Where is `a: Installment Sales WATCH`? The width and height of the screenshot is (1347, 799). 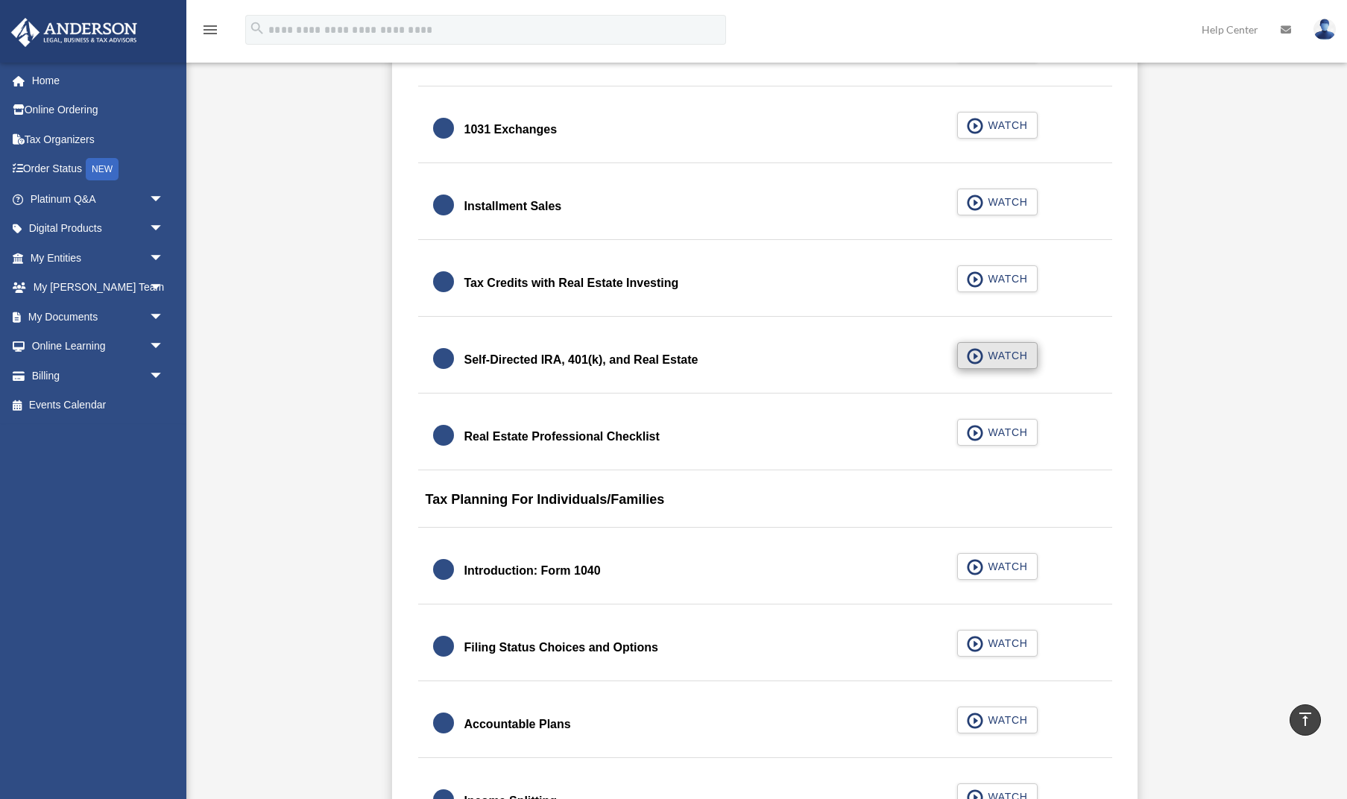 a: Installment Sales WATCH is located at coordinates (765, 207).